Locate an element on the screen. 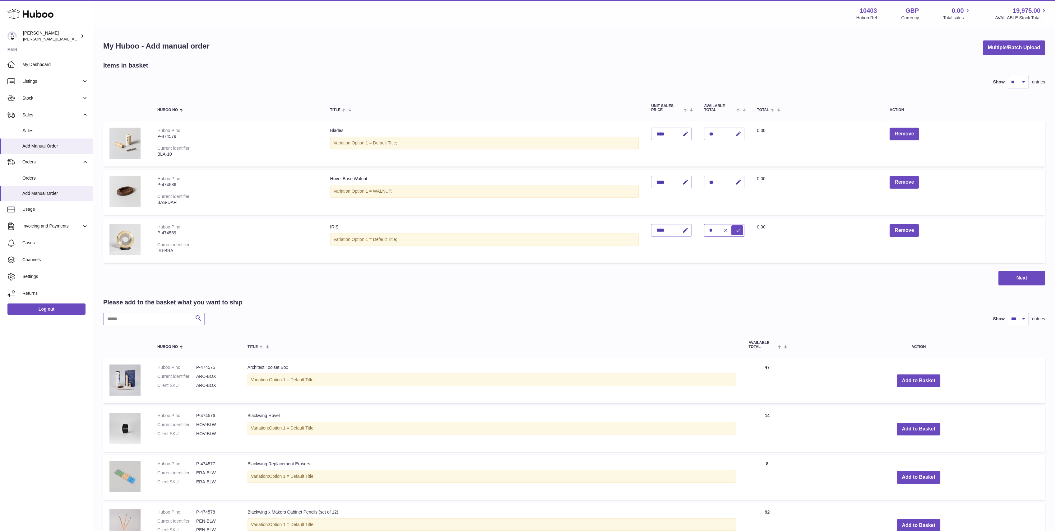 This screenshot has width=1055, height=531. td: Blades is located at coordinates (485, 144).